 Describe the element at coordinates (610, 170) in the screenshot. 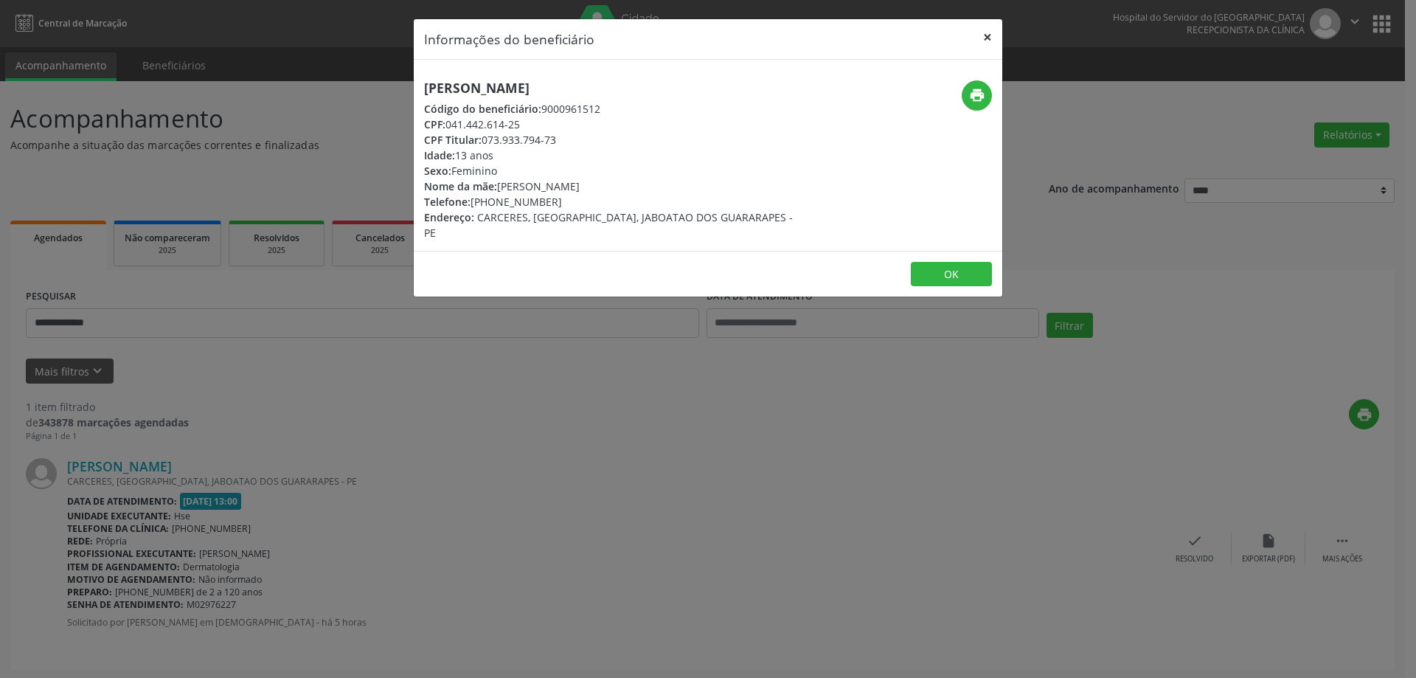

I see `div: Feminino` at that location.